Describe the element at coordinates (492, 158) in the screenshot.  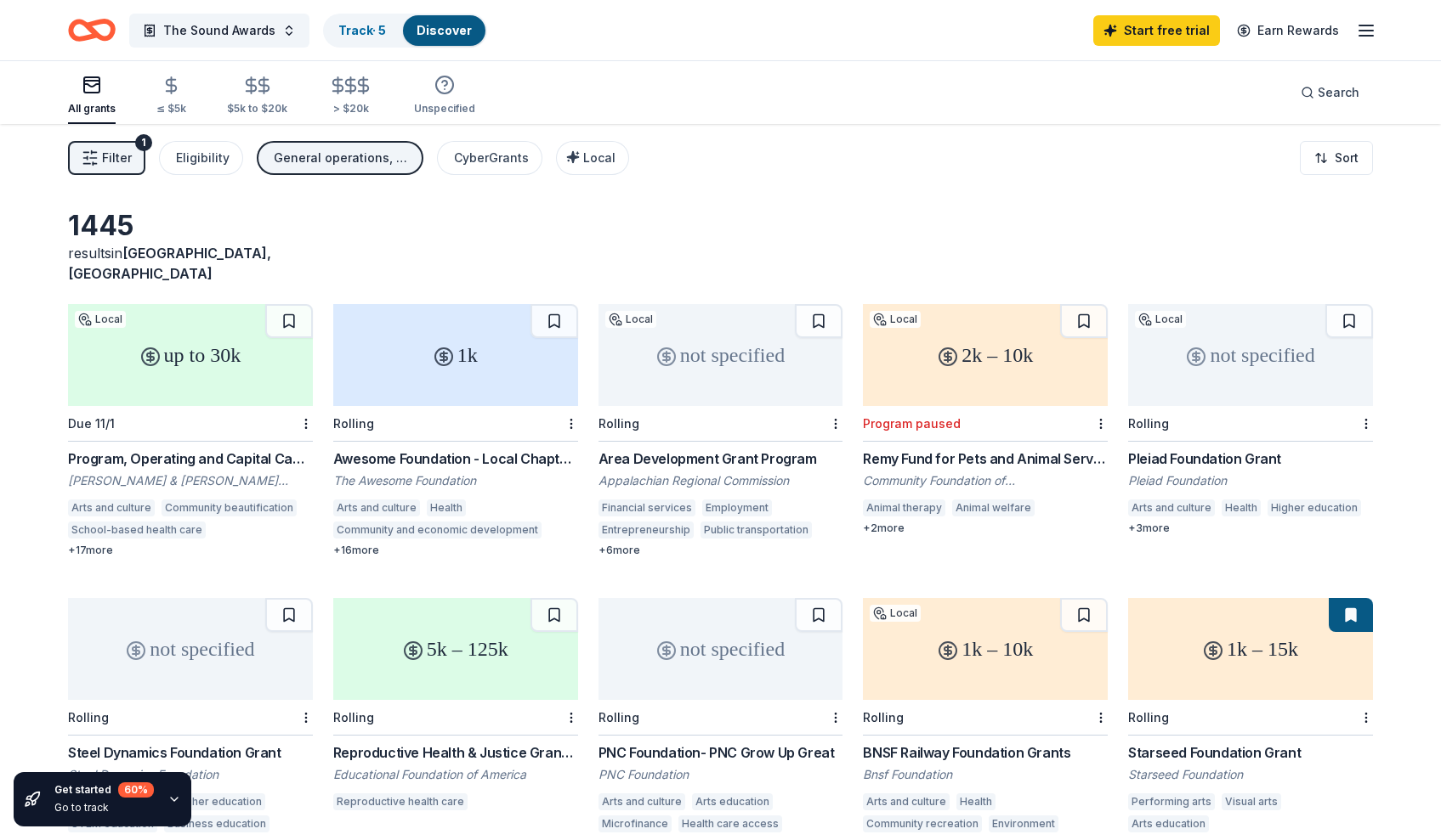
I see `div: CyberGrants` at that location.